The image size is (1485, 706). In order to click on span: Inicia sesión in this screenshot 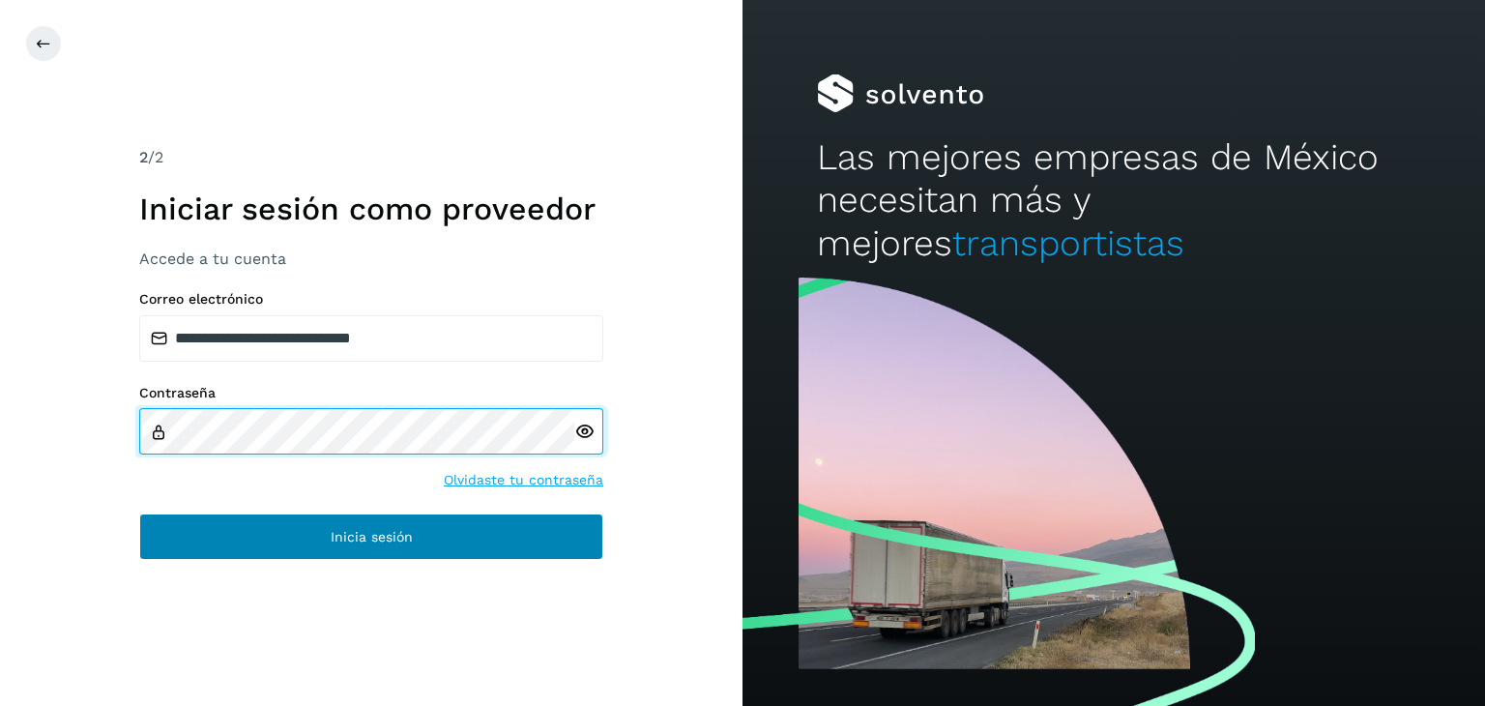, I will do `click(371, 537)`.